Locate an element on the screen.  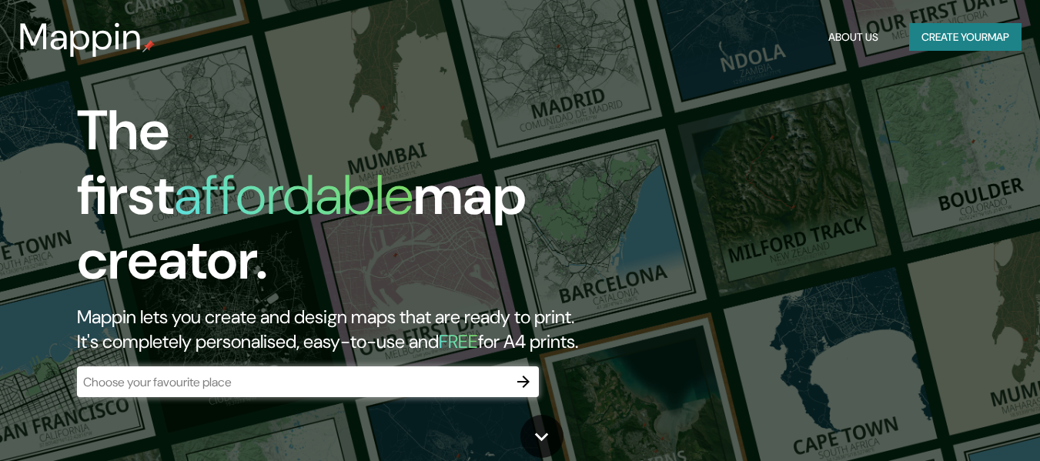
button: Create yourmap is located at coordinates (965, 37).